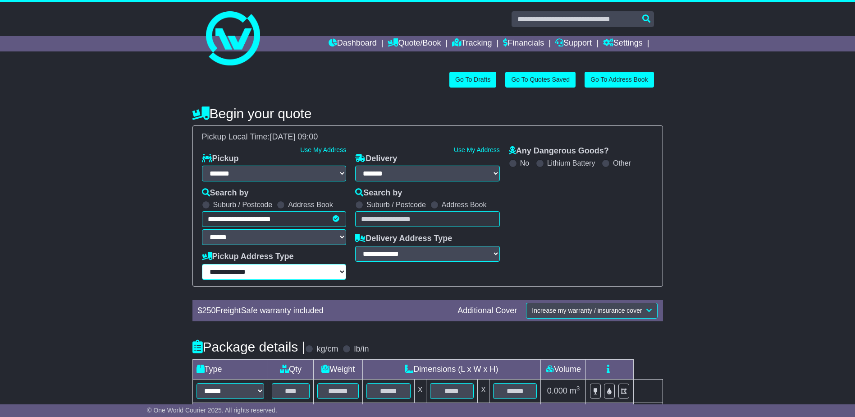 The height and width of the screenshot is (417, 855). What do you see at coordinates (559, 151) in the screenshot?
I see `label: Any Dangerous Goods?` at bounding box center [559, 151].